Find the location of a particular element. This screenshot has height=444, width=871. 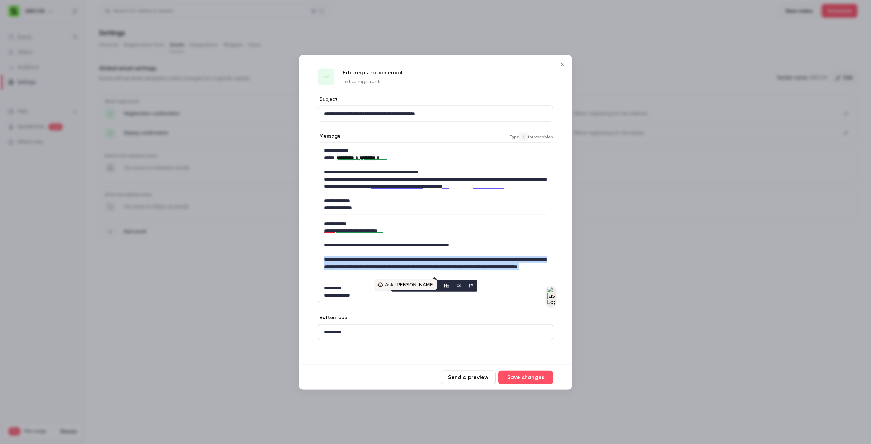

p: Edit registration email is located at coordinates (372, 72).